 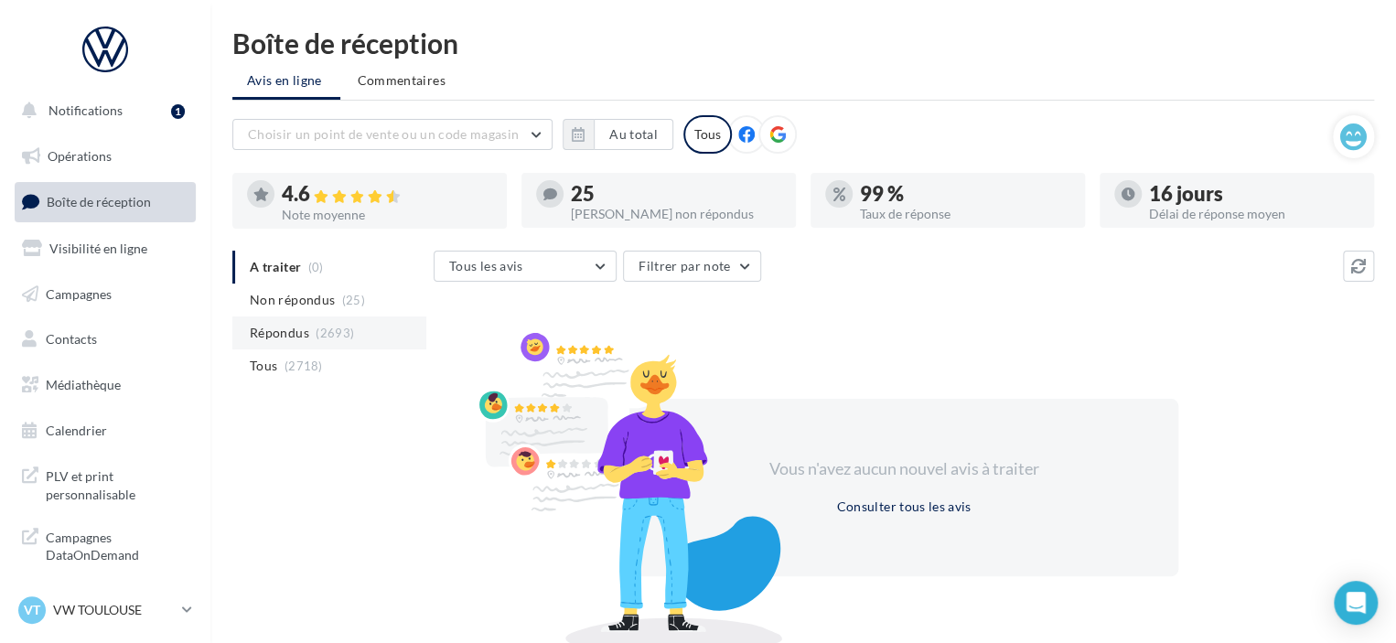 I want to click on span: (25), so click(x=353, y=300).